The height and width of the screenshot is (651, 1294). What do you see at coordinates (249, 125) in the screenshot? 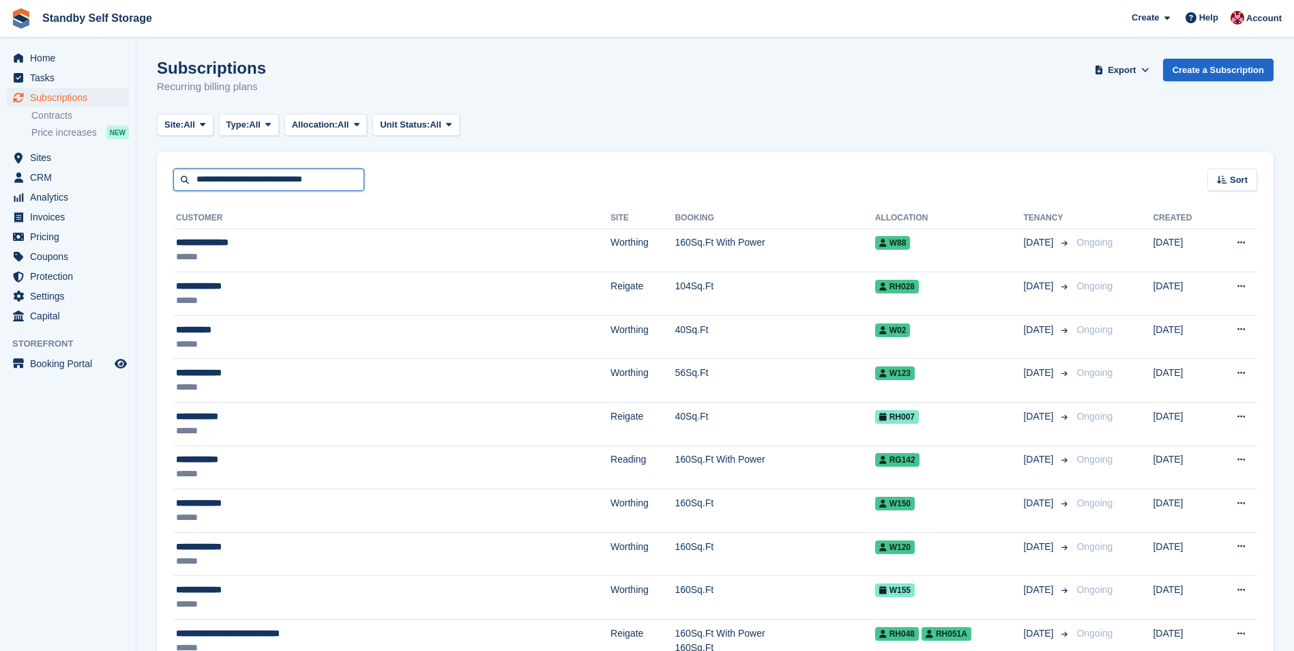
I see `button: Type: All` at bounding box center [249, 125].